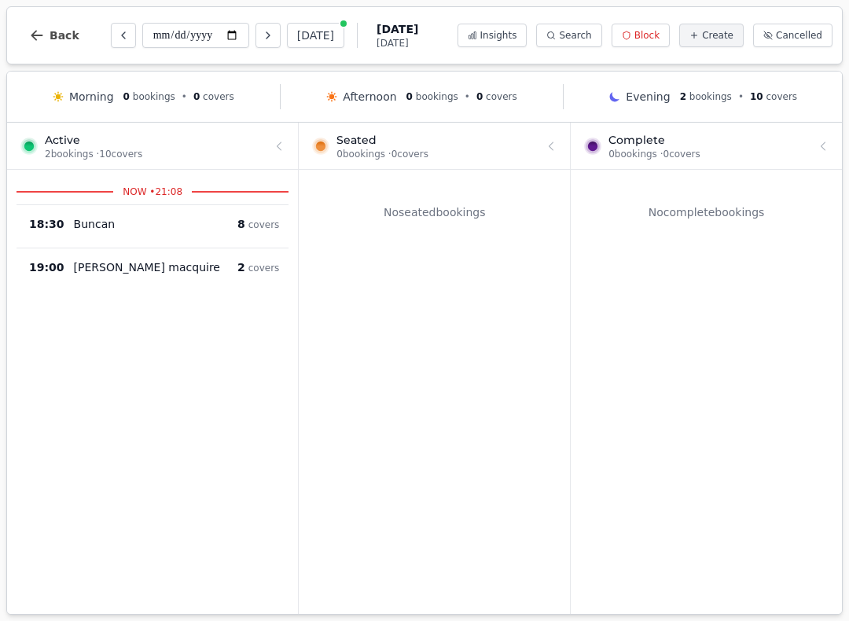 This screenshot has width=849, height=621. What do you see at coordinates (64, 35) in the screenshot?
I see `span: Back` at bounding box center [64, 35].